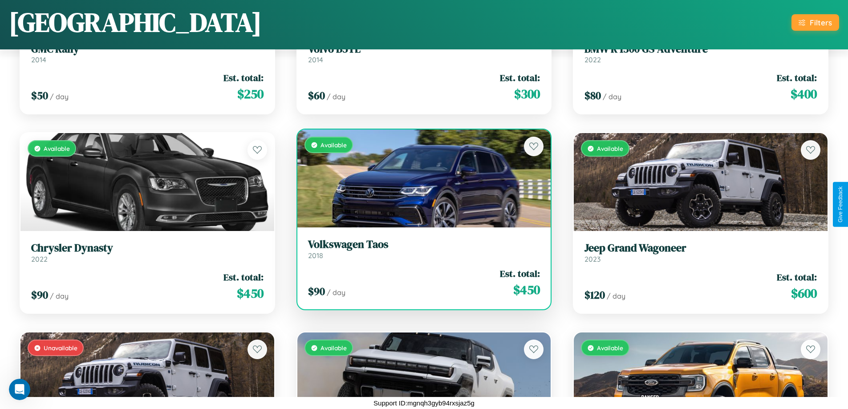 Image resolution: width=848 pixels, height=409 pixels. Describe the element at coordinates (316, 256) in the screenshot. I see `span: 2018` at that location.